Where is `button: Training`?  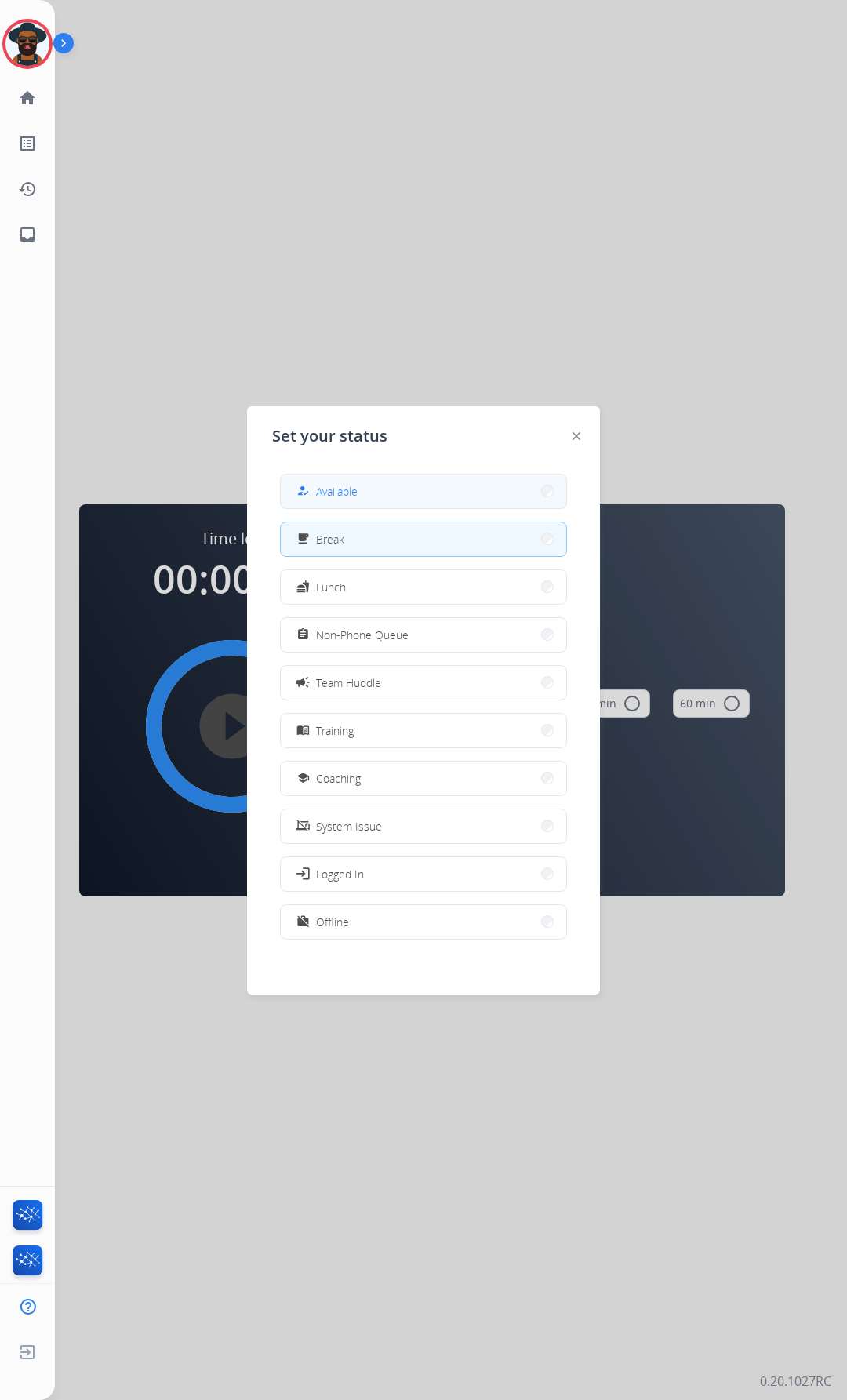
button: Training is located at coordinates (424, 730).